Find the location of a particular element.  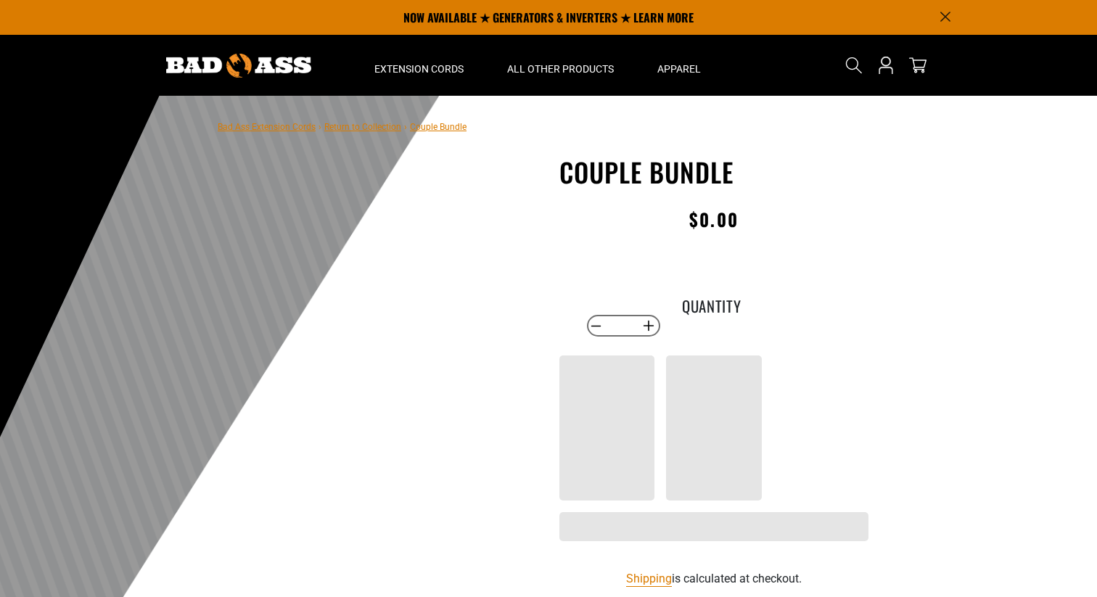

img: Bad Ass Extension Cords is located at coordinates (239, 65).